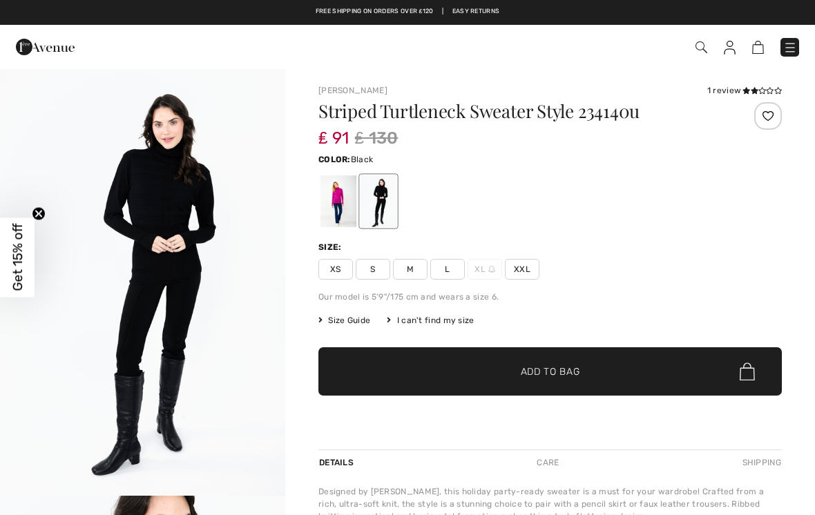 The image size is (815, 515). I want to click on span: S, so click(373, 269).